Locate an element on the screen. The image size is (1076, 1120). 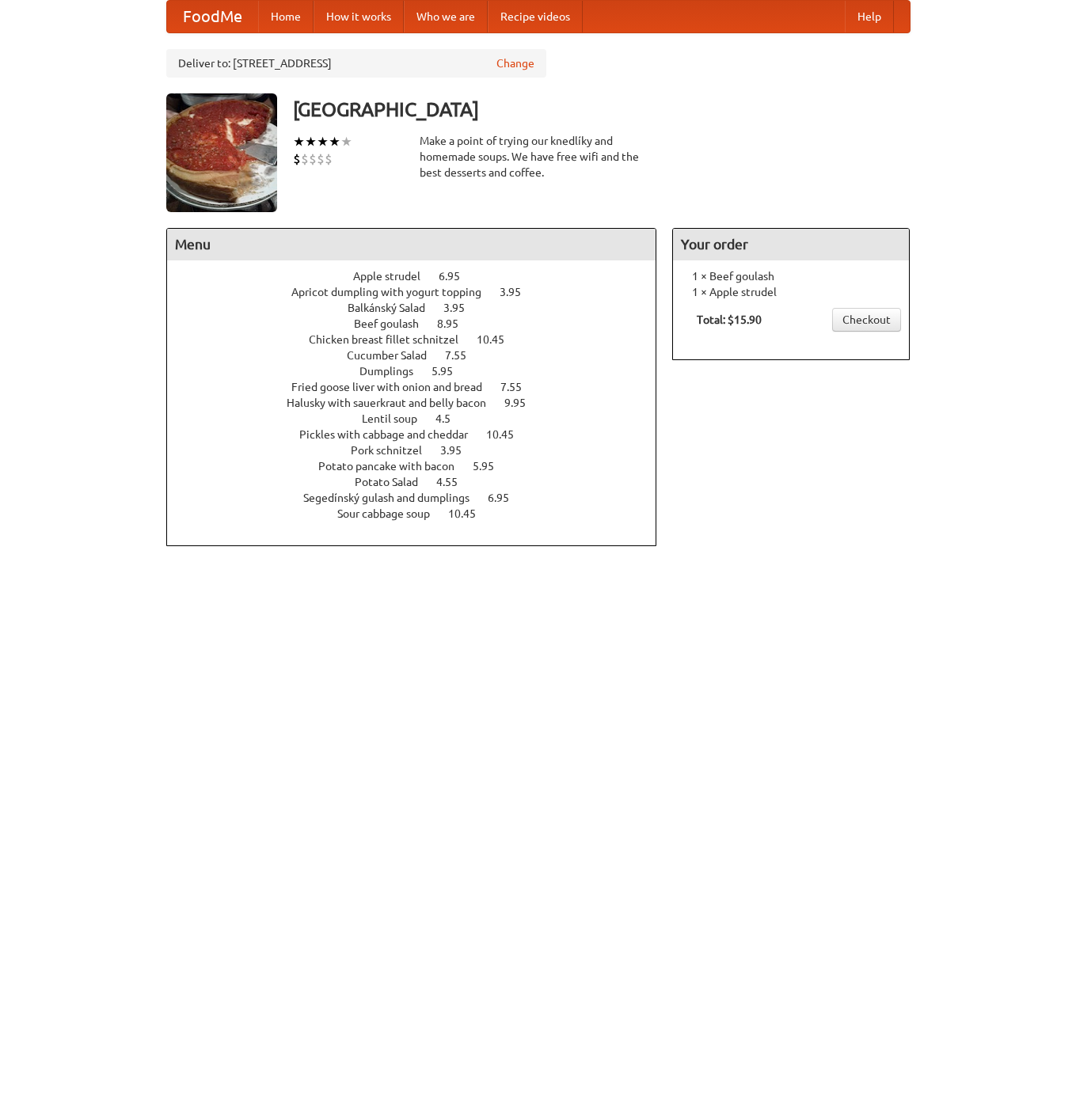
a: Potato Salad 4.55 is located at coordinates (420, 482).